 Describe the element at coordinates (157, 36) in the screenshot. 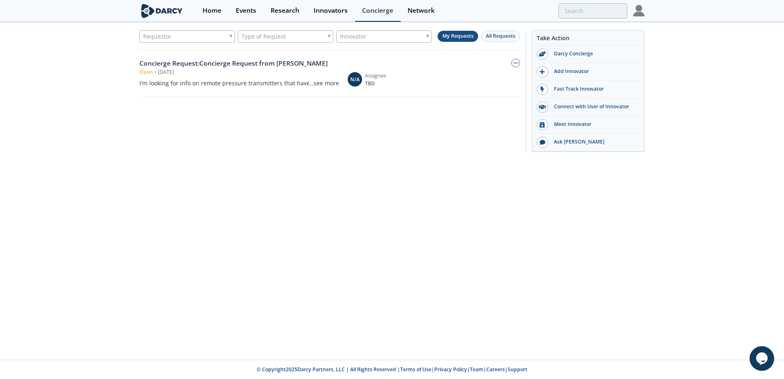

I see `span: Requestor` at that location.